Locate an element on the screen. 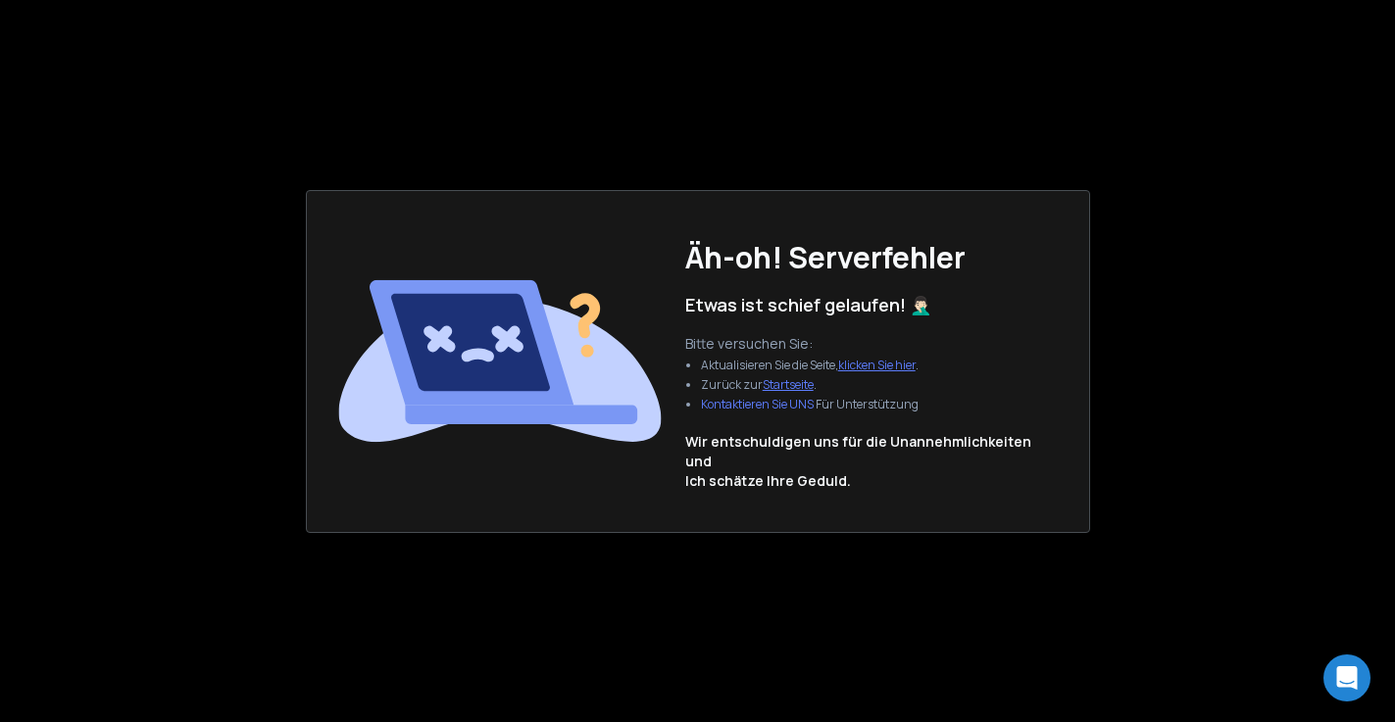 The image size is (1395, 722). p: Bitte versuchen Sie: is located at coordinates (810, 344).